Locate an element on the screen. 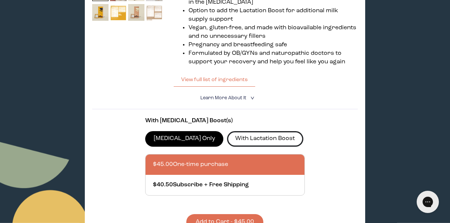 This screenshot has height=223, width=450. label: With Lactation Boost is located at coordinates (265, 139).